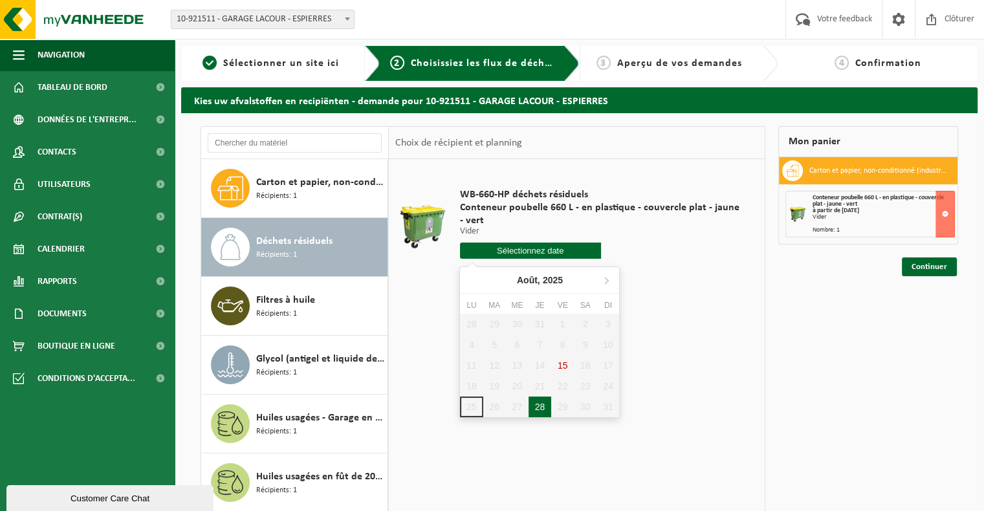 This screenshot has height=511, width=984. I want to click on span: WB-660-HP déchets résiduels, so click(601, 195).